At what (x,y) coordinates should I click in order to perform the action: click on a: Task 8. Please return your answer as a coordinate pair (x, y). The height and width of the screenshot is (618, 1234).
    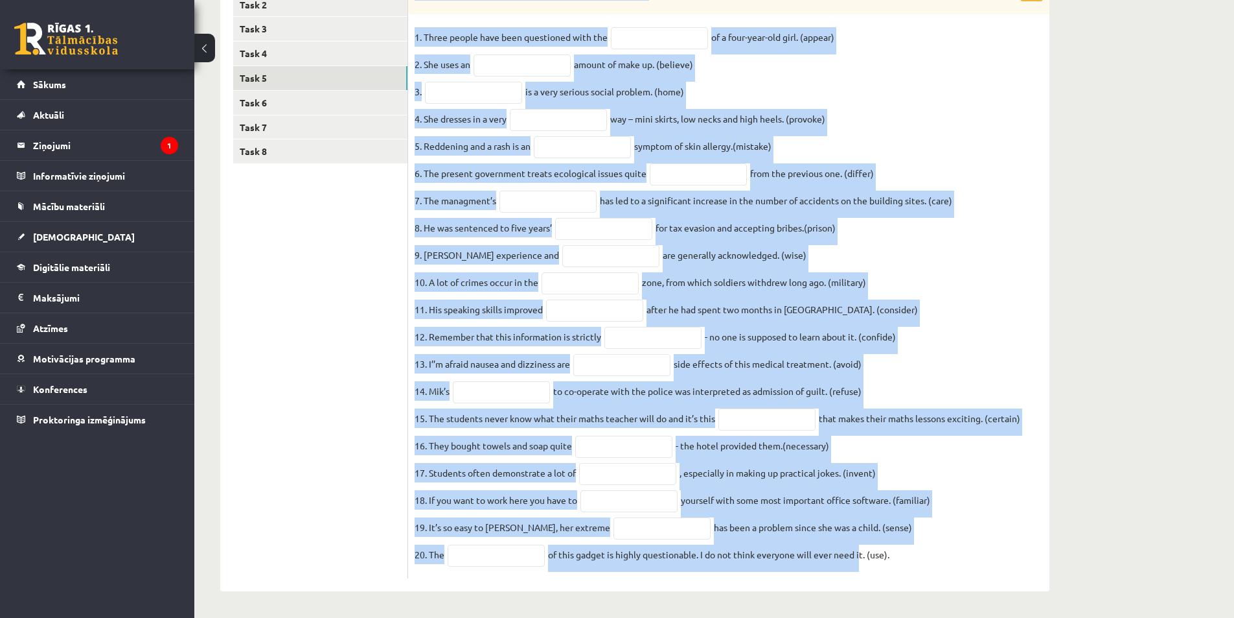
    Looking at the image, I should click on (320, 151).